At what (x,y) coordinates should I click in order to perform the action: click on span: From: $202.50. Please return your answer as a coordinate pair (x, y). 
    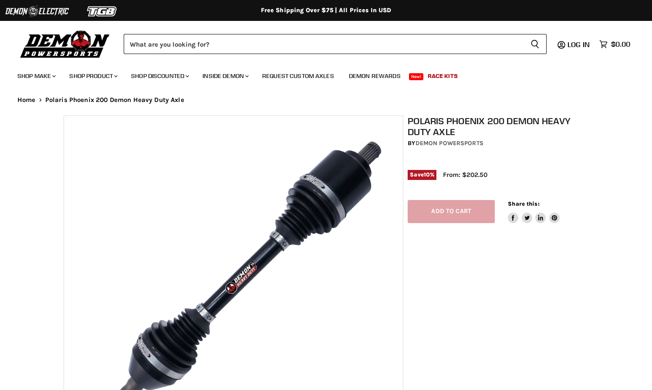
    Looking at the image, I should click on (465, 175).